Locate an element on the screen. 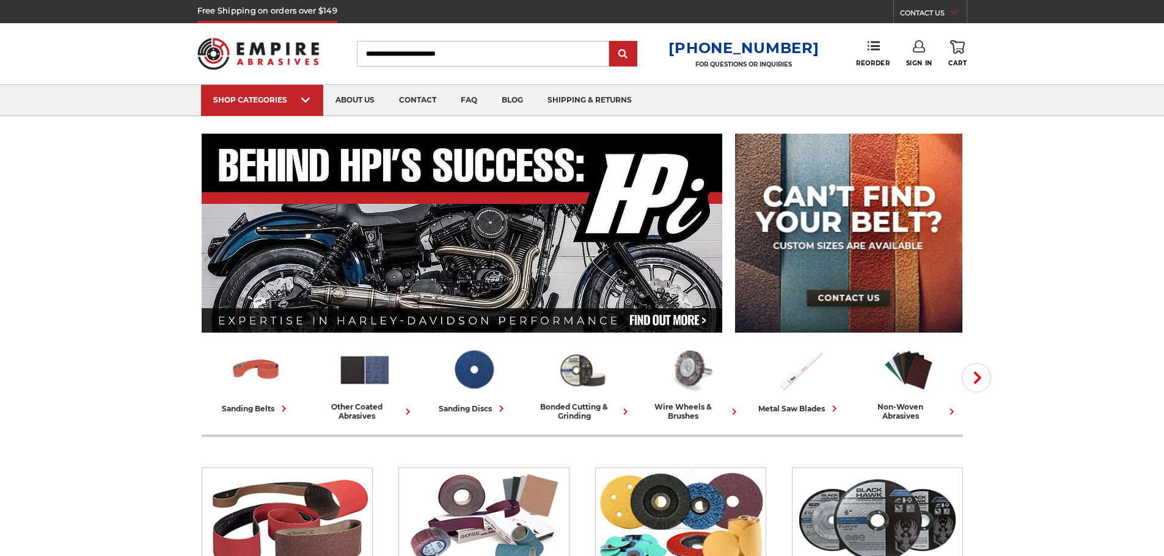 This screenshot has width=1164, height=556. a: faq is located at coordinates (469, 100).